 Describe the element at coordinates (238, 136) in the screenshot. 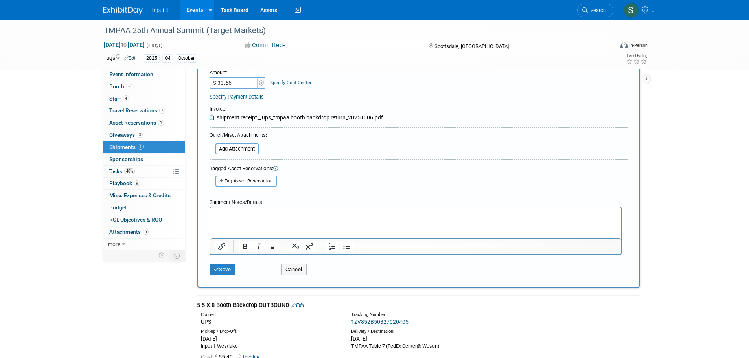

I see `div: Other/Misc. Attachments:` at that location.